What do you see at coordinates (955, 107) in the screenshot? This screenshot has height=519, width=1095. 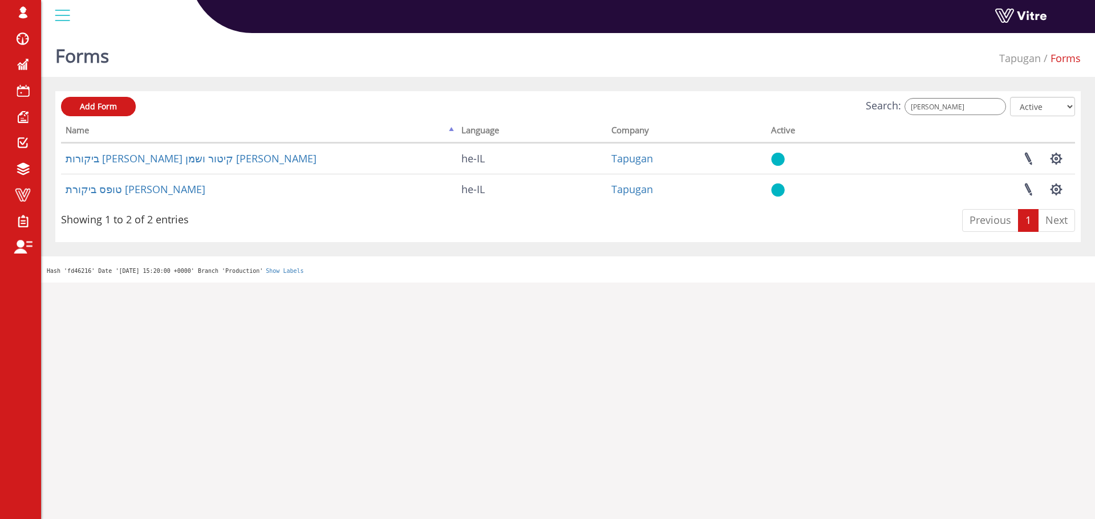 I see `input: Search:` at bounding box center [955, 107].